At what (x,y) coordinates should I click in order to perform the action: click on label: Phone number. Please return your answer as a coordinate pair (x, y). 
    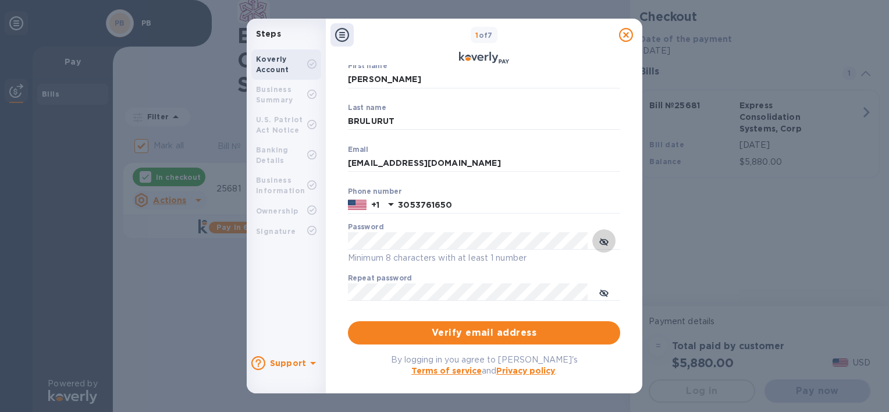
    Looking at the image, I should click on (375, 191).